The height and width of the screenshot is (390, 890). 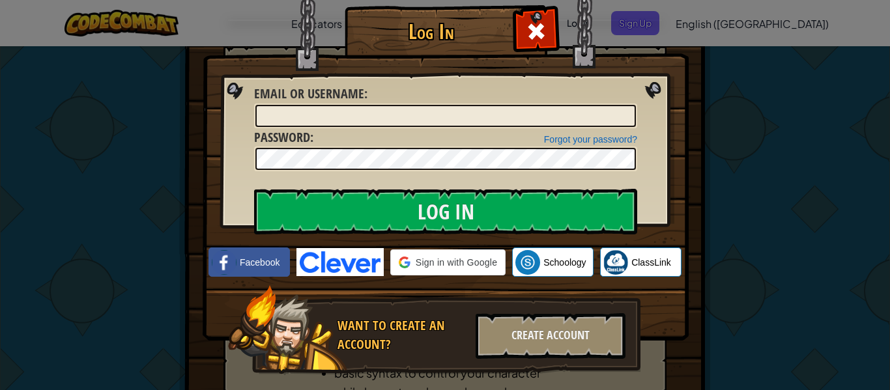 What do you see at coordinates (590, 139) in the screenshot?
I see `a: Forgot your password?` at bounding box center [590, 139].